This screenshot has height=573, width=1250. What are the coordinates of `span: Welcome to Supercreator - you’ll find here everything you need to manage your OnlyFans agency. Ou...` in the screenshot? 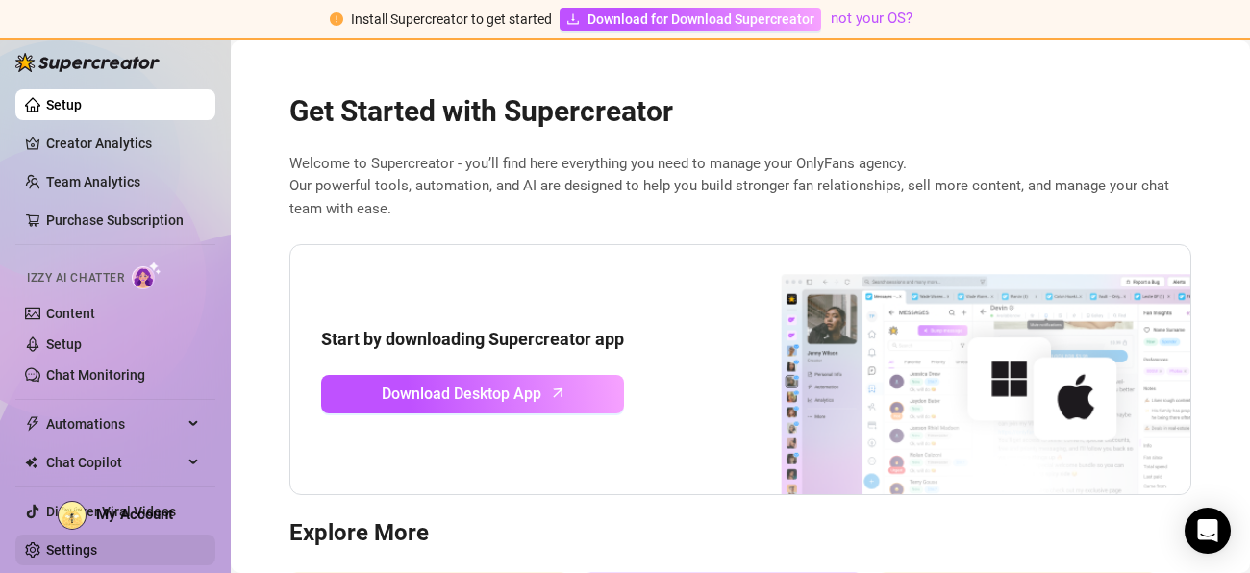 It's located at (740, 187).